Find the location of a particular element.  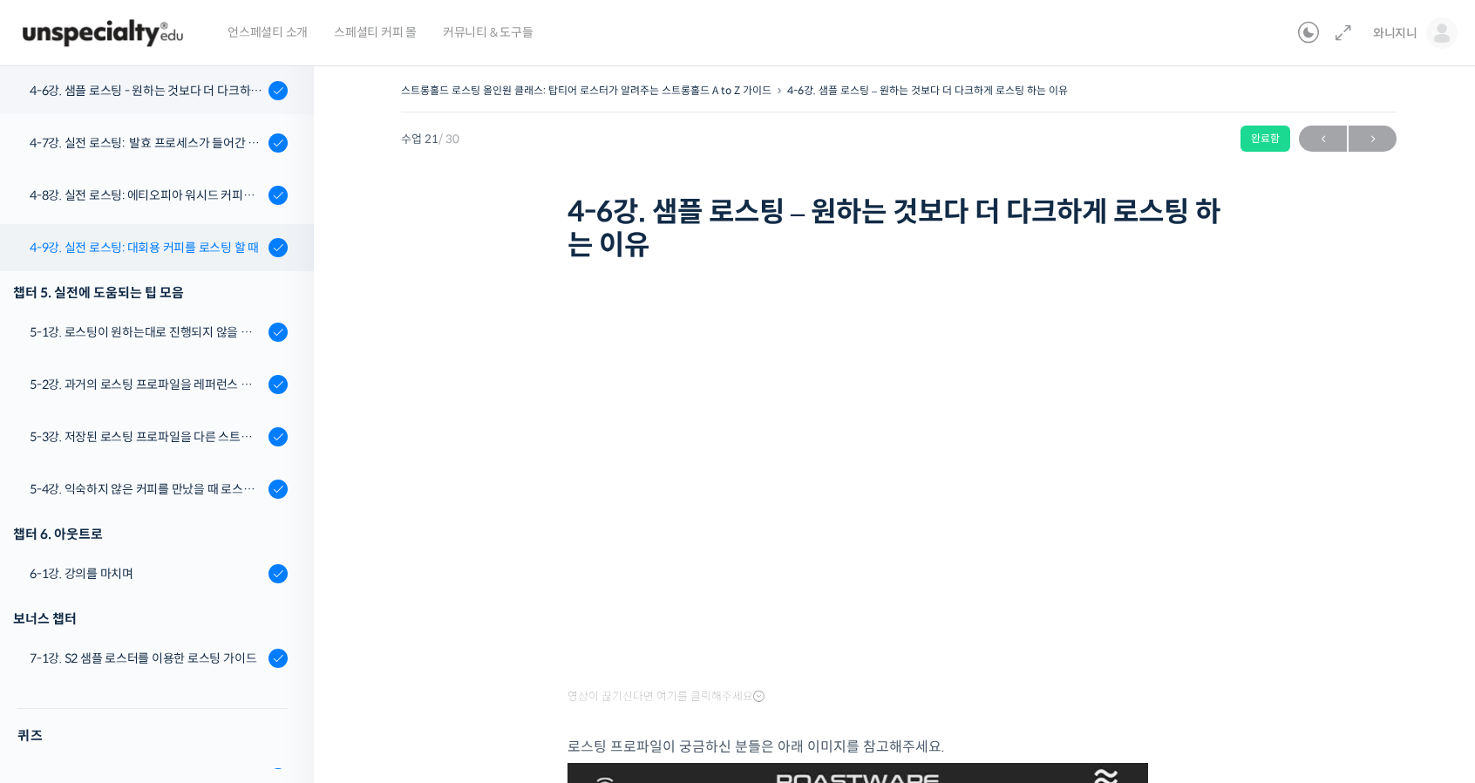

span: / 30 is located at coordinates (449, 139).